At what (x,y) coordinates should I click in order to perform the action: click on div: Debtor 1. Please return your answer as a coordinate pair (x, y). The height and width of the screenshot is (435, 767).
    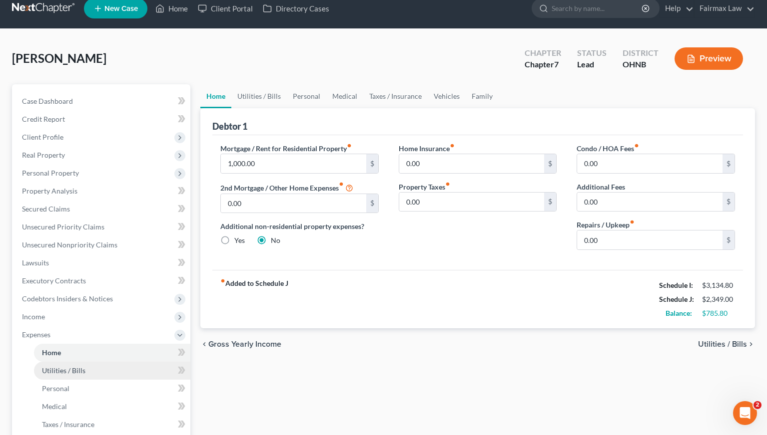
    Looking at the image, I should click on (230, 126).